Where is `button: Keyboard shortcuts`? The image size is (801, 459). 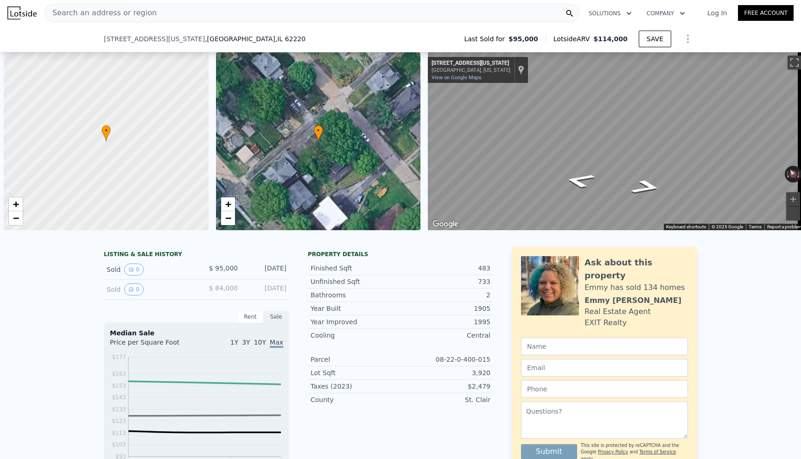 button: Keyboard shortcuts is located at coordinates (686, 227).